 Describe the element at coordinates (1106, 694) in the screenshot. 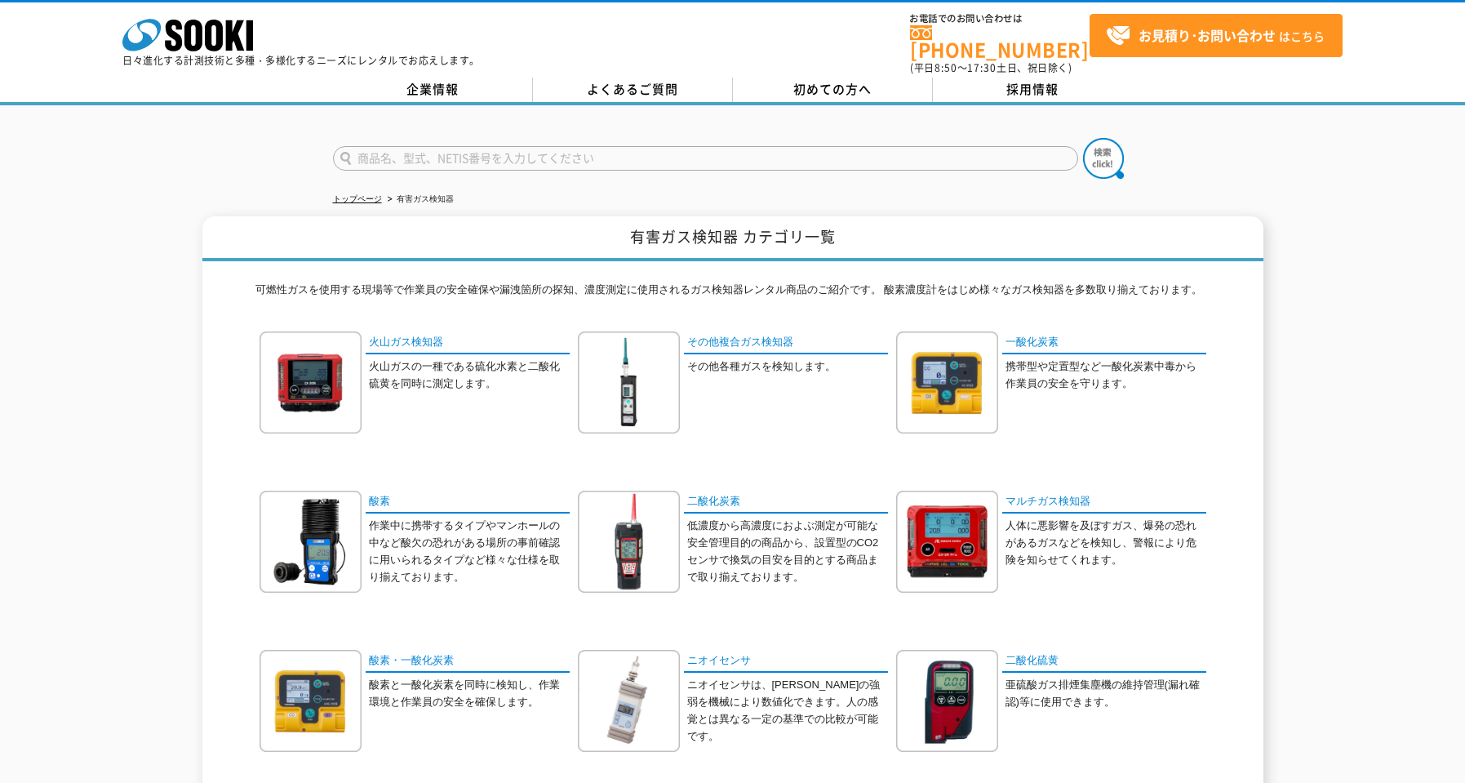

I see `p: 亜硫酸ガス排煙集塵機の維持管理(漏れ確認)等に使用できます。` at that location.